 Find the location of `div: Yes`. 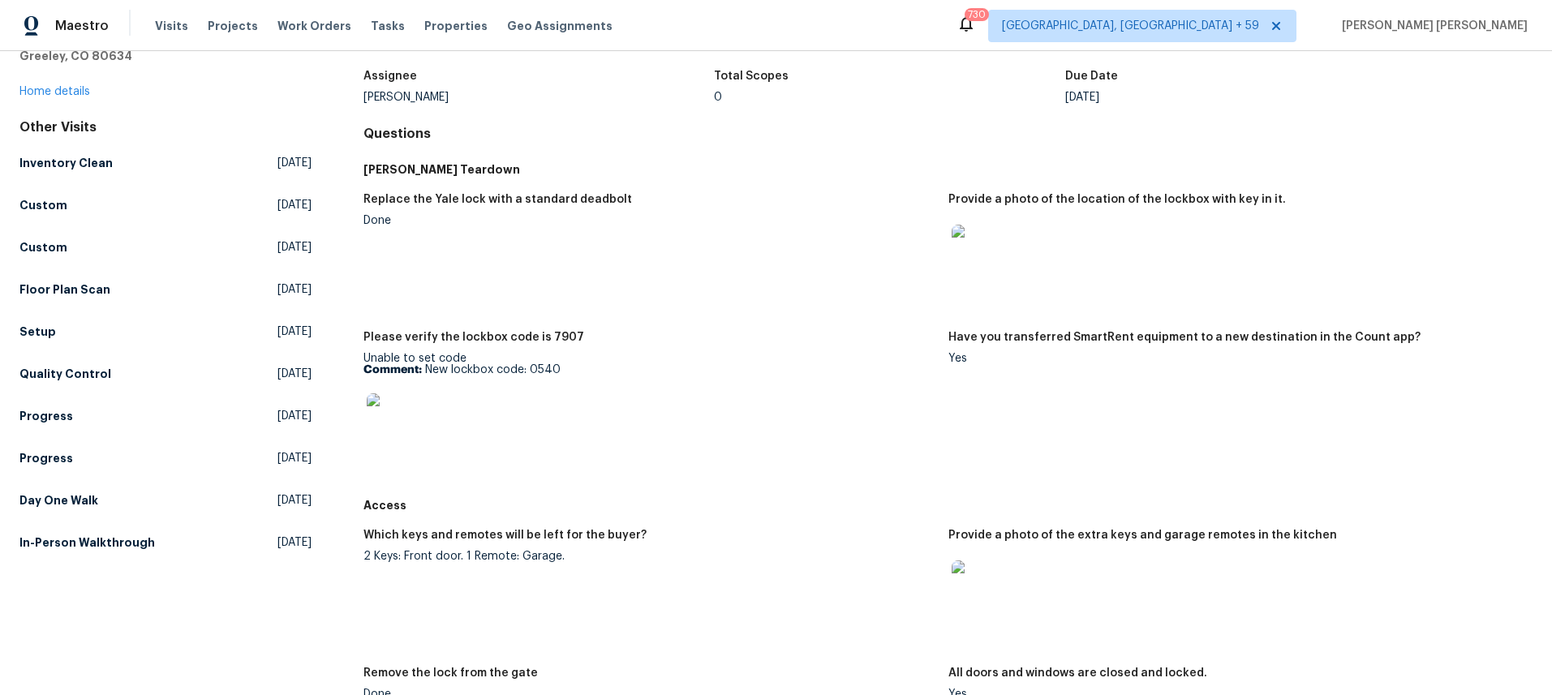

div: Yes is located at coordinates (1234, 359).